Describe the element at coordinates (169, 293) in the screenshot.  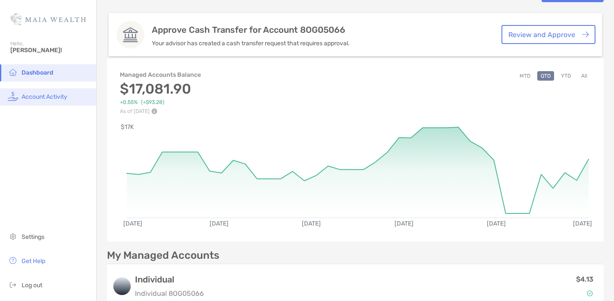
I see `p: Individual 8OG05066` at that location.